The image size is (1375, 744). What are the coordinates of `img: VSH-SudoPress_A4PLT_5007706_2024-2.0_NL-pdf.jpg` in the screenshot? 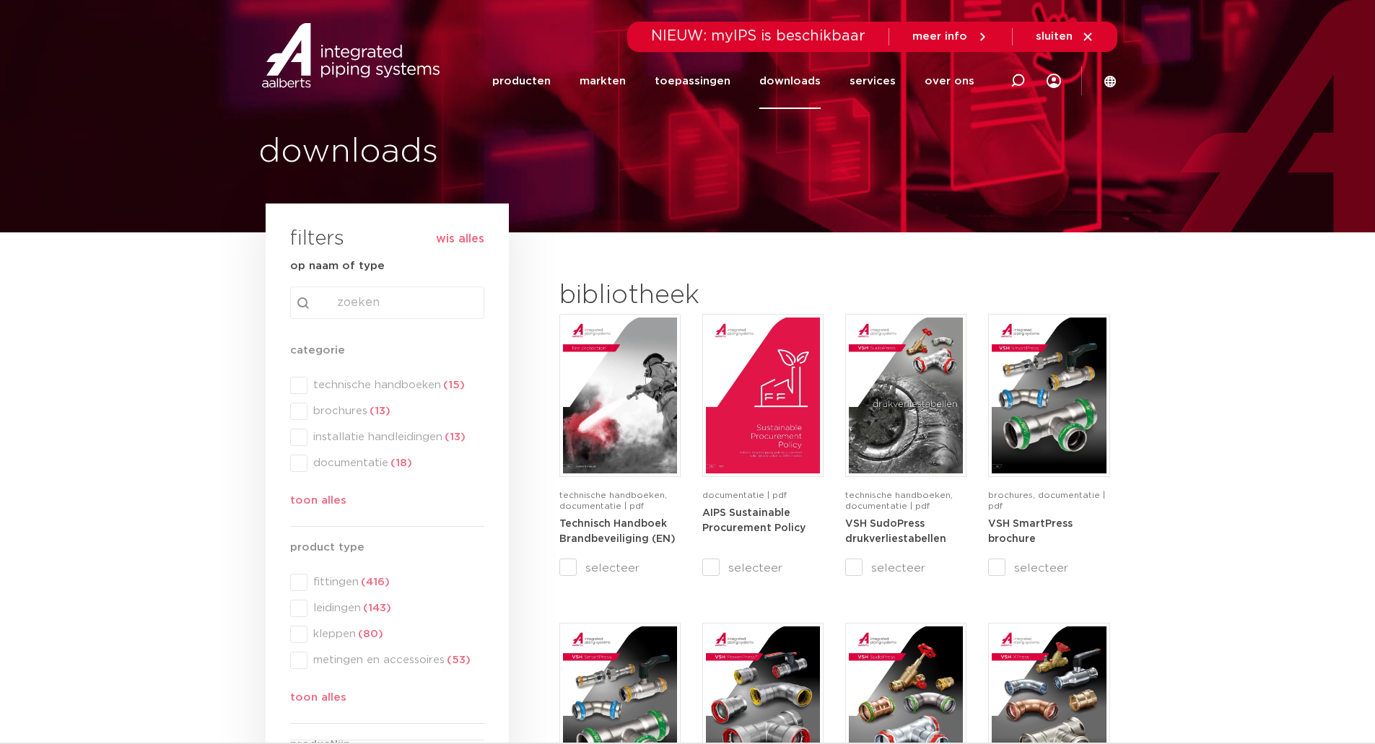 It's located at (906, 395).